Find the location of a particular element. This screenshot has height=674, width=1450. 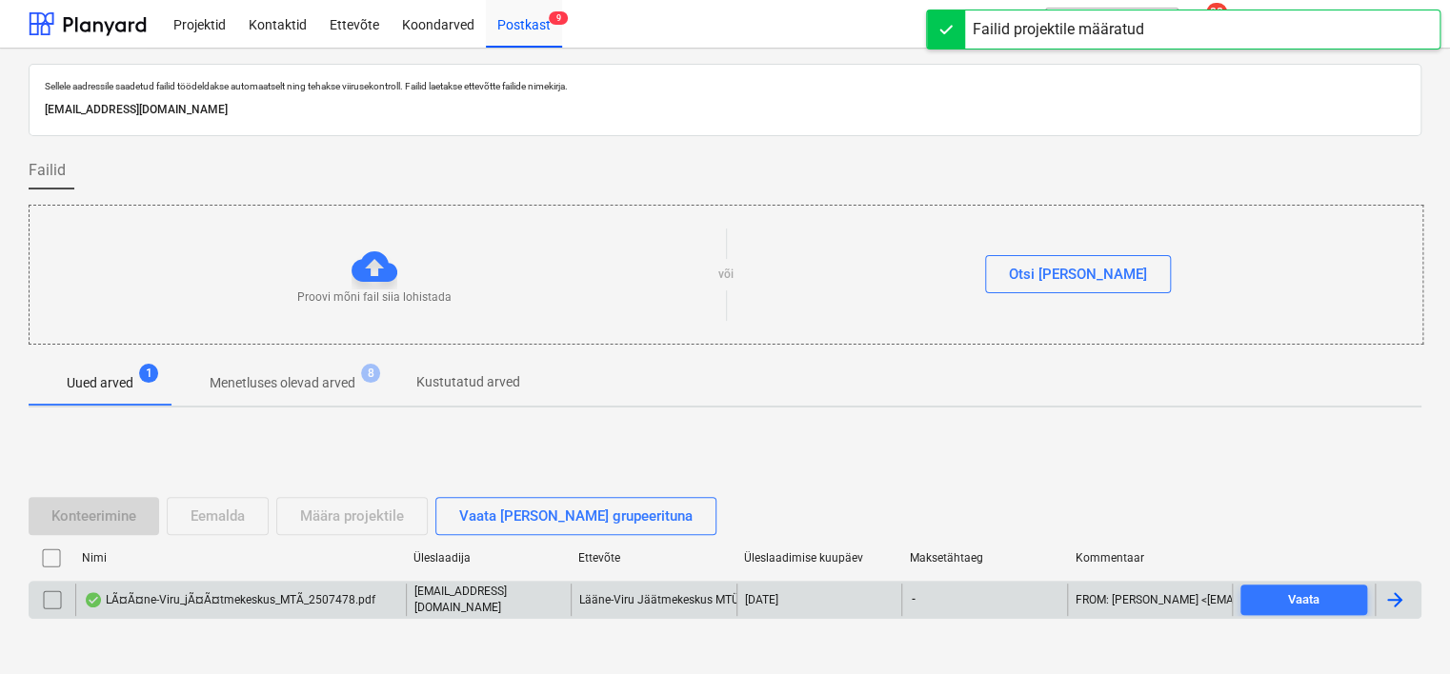

span: 9 is located at coordinates (558, 18).